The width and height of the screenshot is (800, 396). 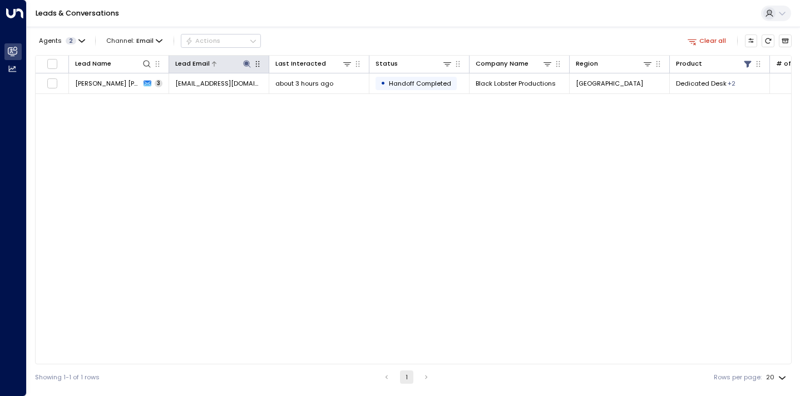 I want to click on span: Black Lobster Productions, so click(x=516, y=83).